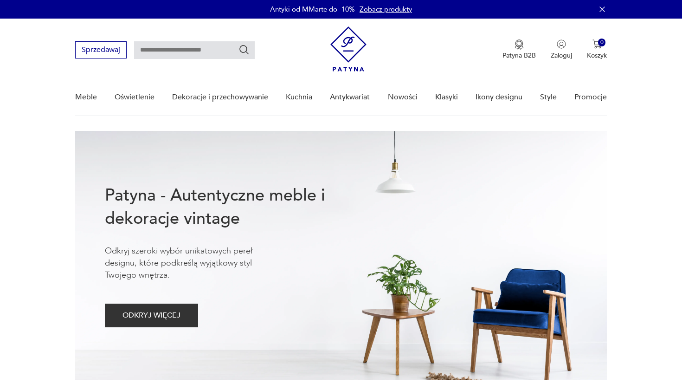 Image resolution: width=682 pixels, height=390 pixels. I want to click on a: Klasyki, so click(447, 97).